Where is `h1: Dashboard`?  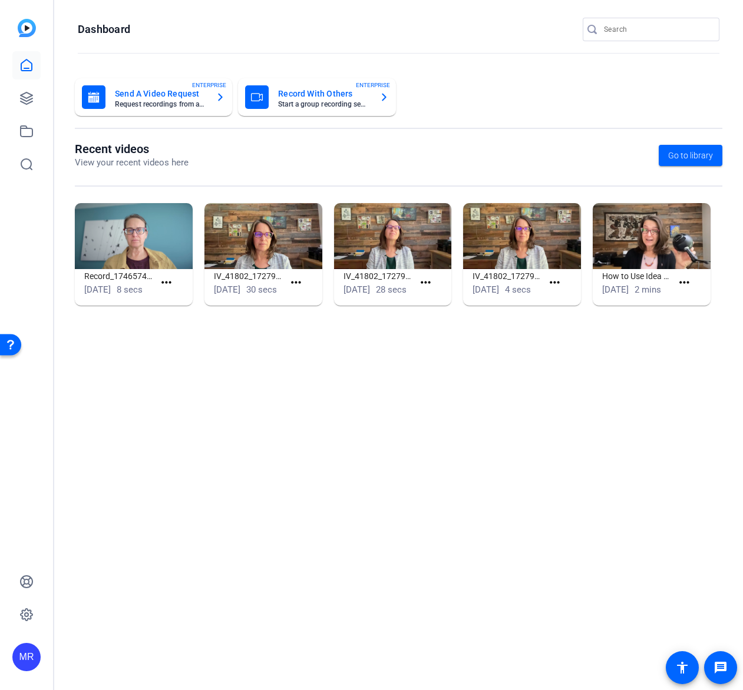
h1: Dashboard is located at coordinates (104, 29).